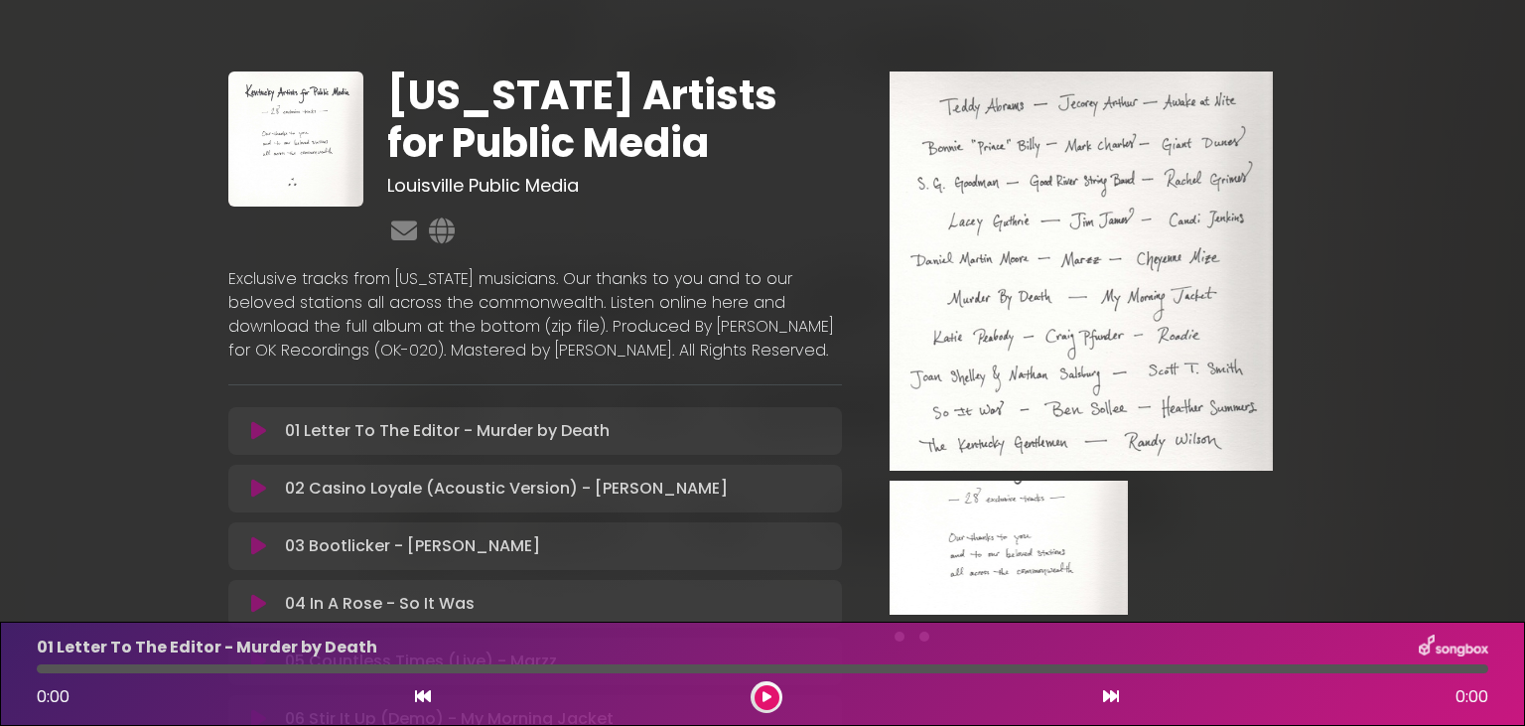 This screenshot has width=1525, height=726. Describe the element at coordinates (1454, 647) in the screenshot. I see `img: songbox-logo-white.png` at that location.